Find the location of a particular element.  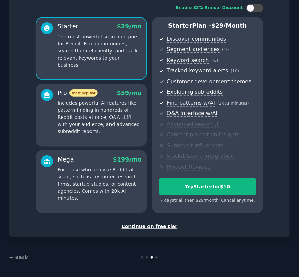

div: Continue on free tier is located at coordinates (149, 226).